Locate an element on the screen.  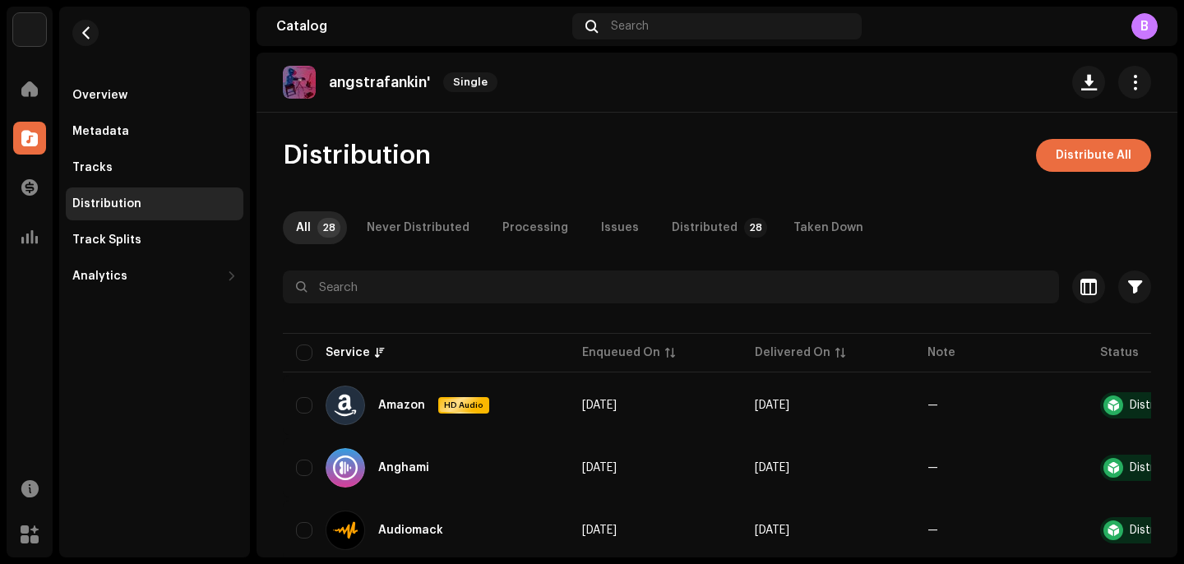
input: Search is located at coordinates (671, 287).